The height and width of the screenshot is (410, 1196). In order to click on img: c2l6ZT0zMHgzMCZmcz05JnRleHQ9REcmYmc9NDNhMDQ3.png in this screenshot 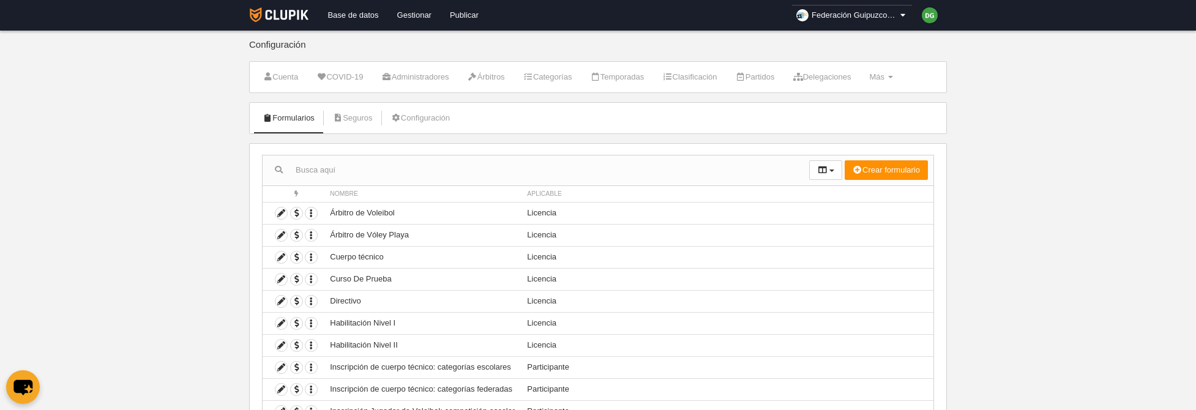, I will do `click(930, 15)`.